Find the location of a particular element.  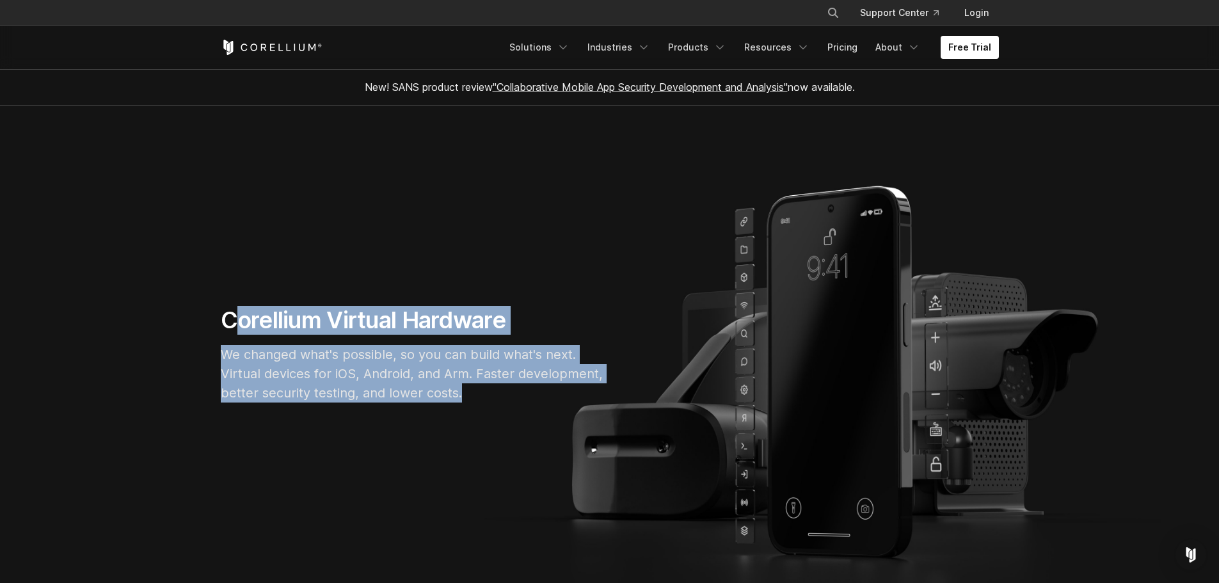

a: Resources is located at coordinates (777, 47).